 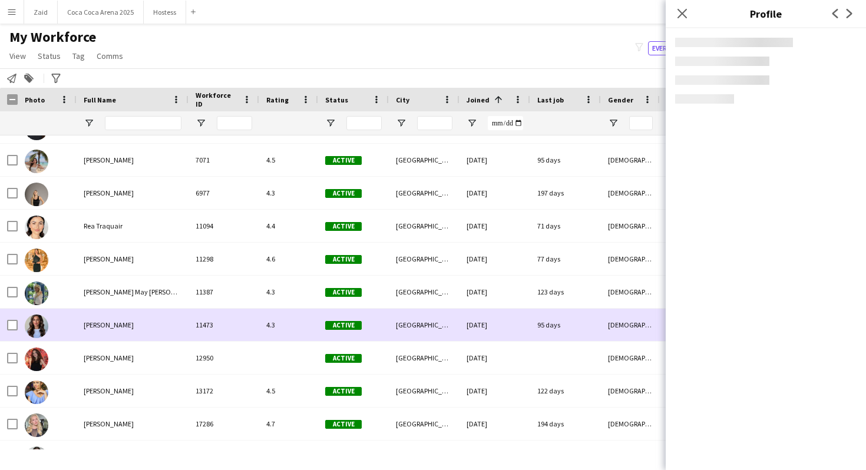 What do you see at coordinates (234, 123) in the screenshot?
I see `input: Workforce ID Filter Input` at bounding box center [234, 123].